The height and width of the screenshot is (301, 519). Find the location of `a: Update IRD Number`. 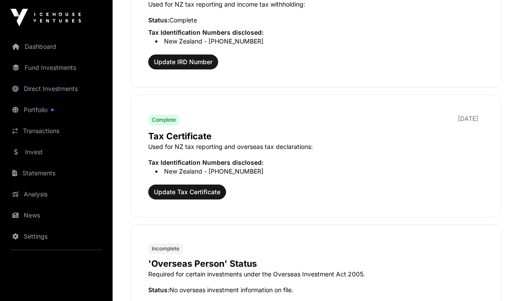

a: Update IRD Number is located at coordinates (183, 62).